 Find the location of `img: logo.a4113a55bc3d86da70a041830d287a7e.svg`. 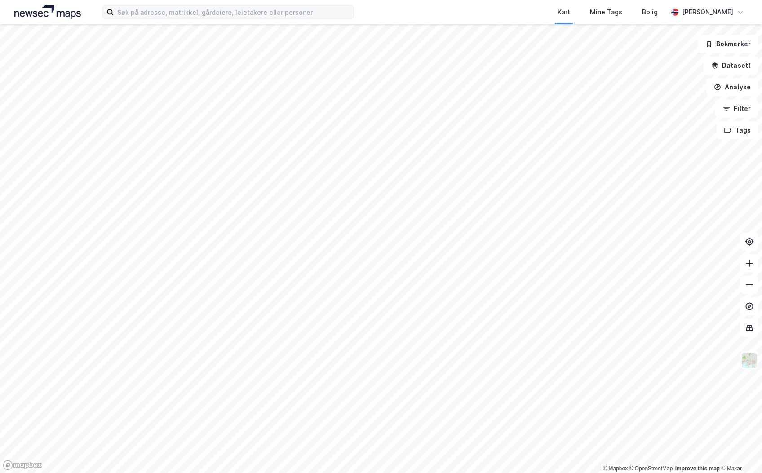

img: logo.a4113a55bc3d86da70a041830d287a7e.svg is located at coordinates (48, 12).